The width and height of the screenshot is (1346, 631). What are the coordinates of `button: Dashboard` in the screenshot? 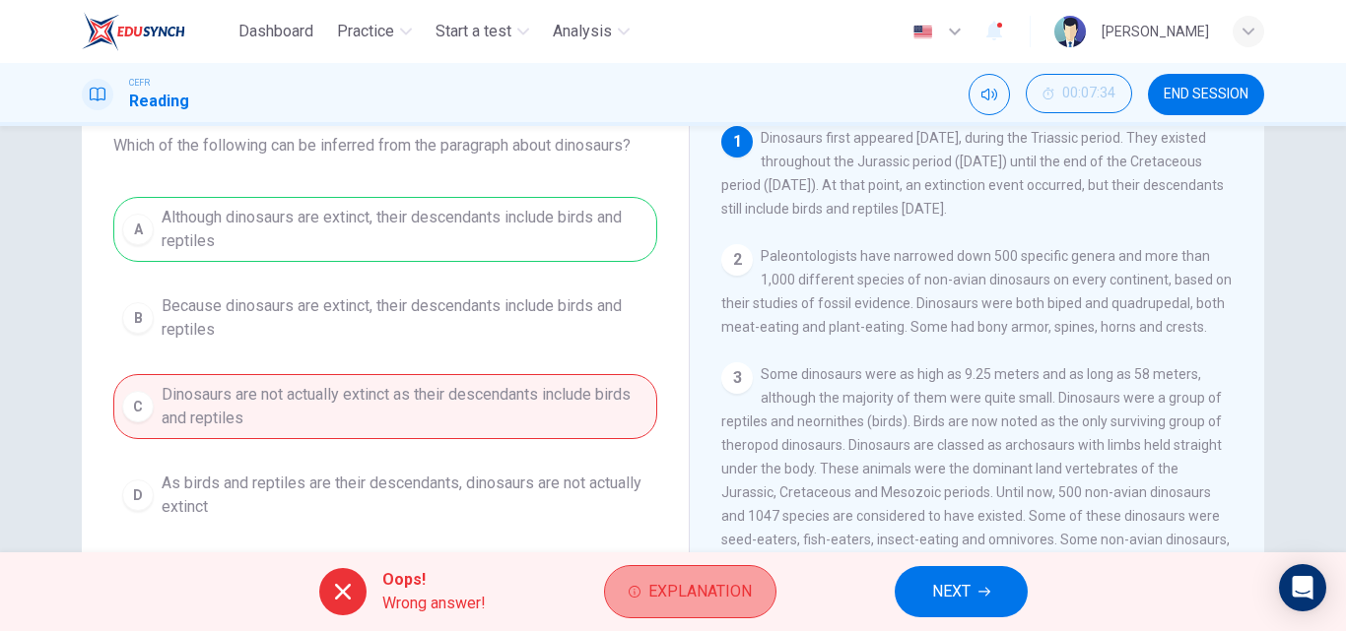 It's located at (276, 32).